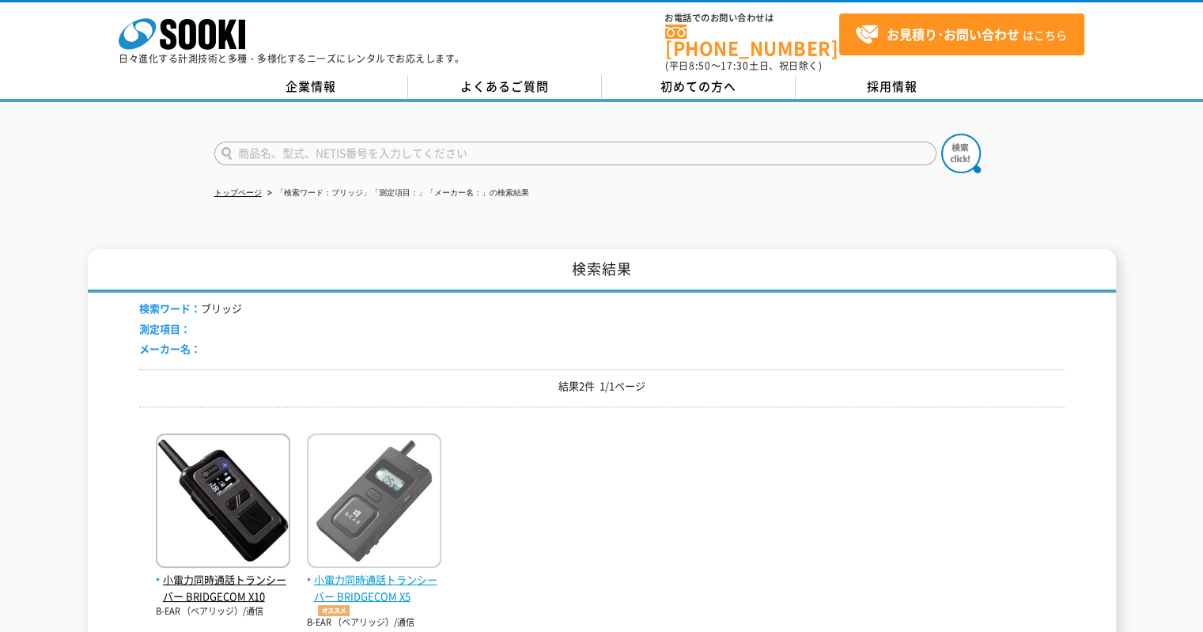 The height and width of the screenshot is (632, 1203). Describe the element at coordinates (602, 386) in the screenshot. I see `p: 結果2件 1/1ページ` at that location.